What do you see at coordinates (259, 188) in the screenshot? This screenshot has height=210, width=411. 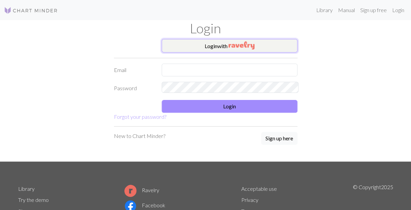 I see `a: Acceptable use` at bounding box center [259, 188].